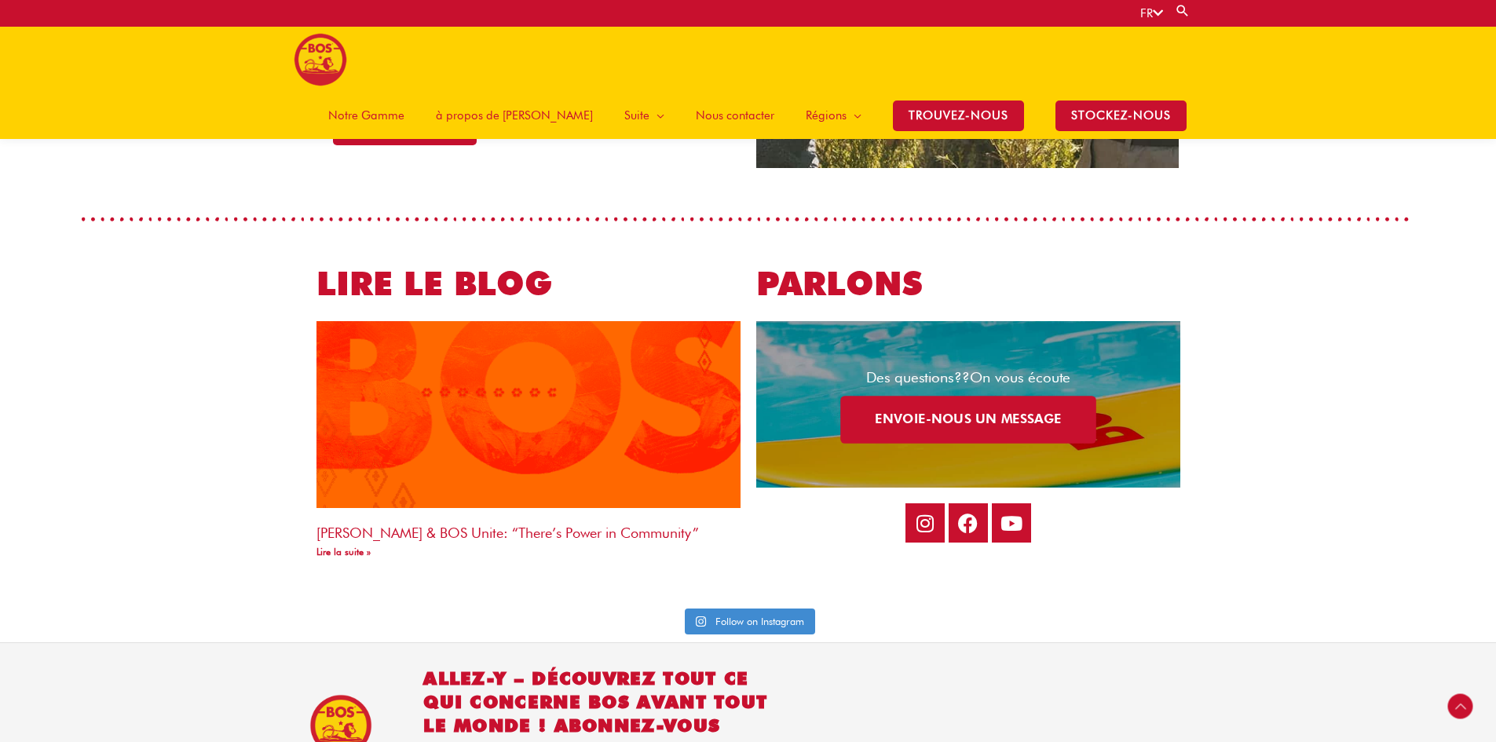  I want to click on h2: PARLONS, so click(968, 284).